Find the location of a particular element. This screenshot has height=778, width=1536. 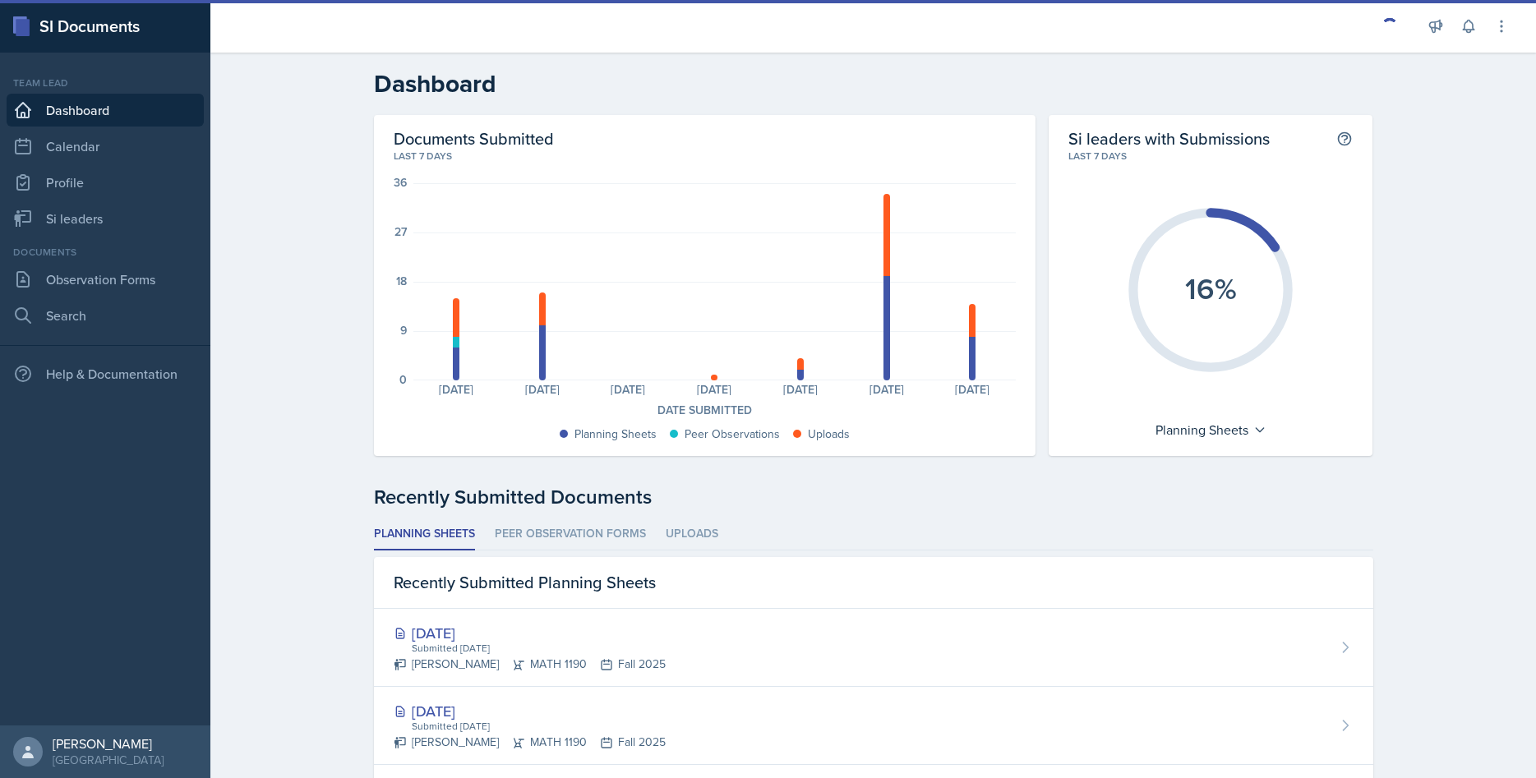

div: 36 is located at coordinates (400, 182).